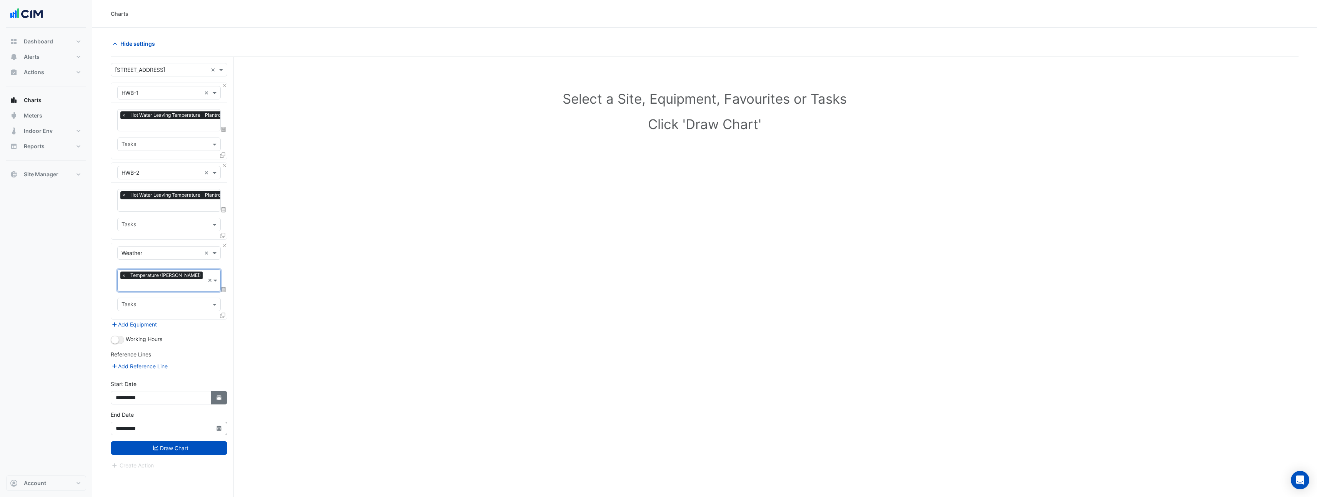  Describe the element at coordinates (132, 465) in the screenshot. I see `app-escalated-ticket-create-button: Please draw the charts first` at that location.